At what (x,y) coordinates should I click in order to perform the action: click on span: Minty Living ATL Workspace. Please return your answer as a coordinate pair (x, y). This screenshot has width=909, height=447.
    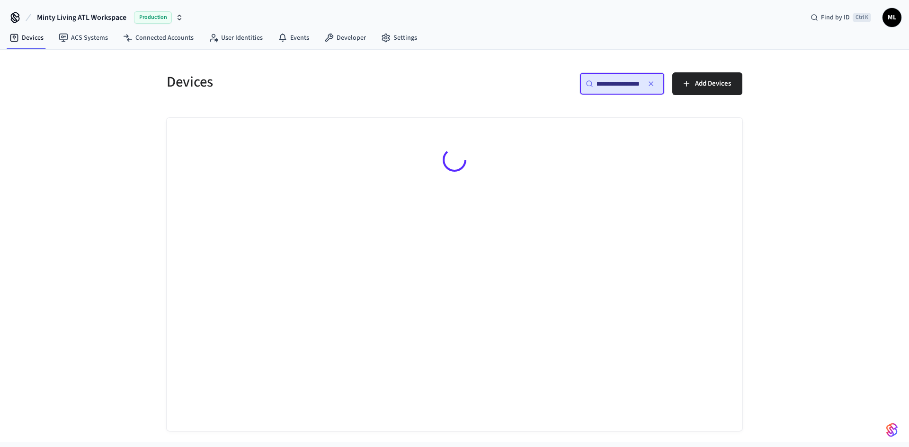
    Looking at the image, I should click on (81, 18).